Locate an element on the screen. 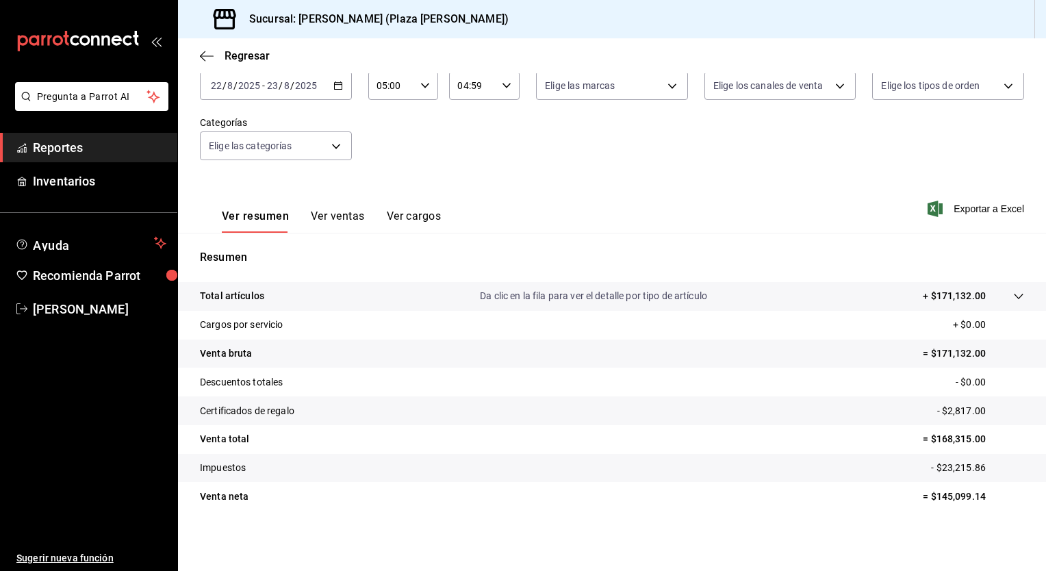 The width and height of the screenshot is (1046, 571). button: Pregunta a Parrot AI is located at coordinates (92, 97).